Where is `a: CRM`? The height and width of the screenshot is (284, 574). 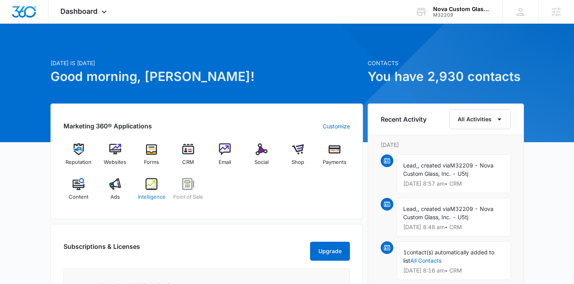 a: CRM is located at coordinates (188, 157).